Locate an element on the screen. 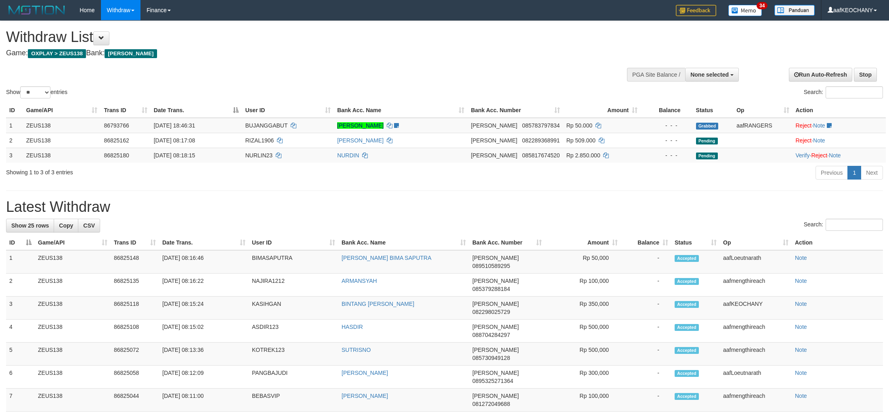 The image size is (889, 414). a: Show 25 rows is located at coordinates (30, 226).